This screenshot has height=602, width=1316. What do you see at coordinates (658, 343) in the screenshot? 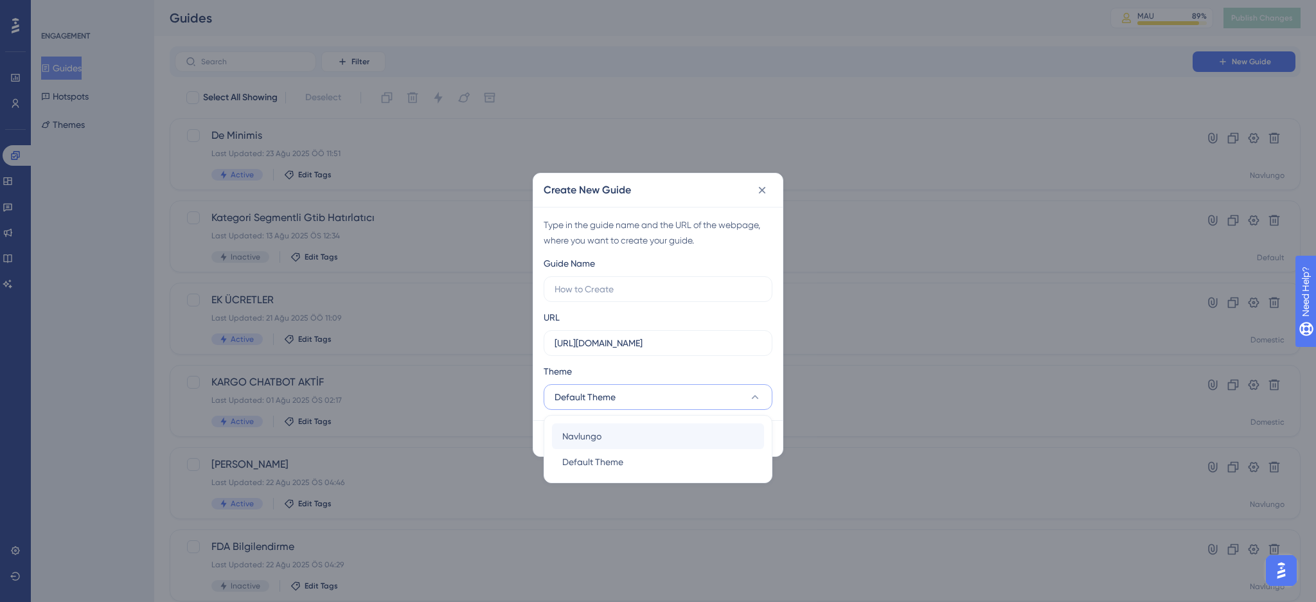
I see `input: https://www.example.com` at bounding box center [658, 343].